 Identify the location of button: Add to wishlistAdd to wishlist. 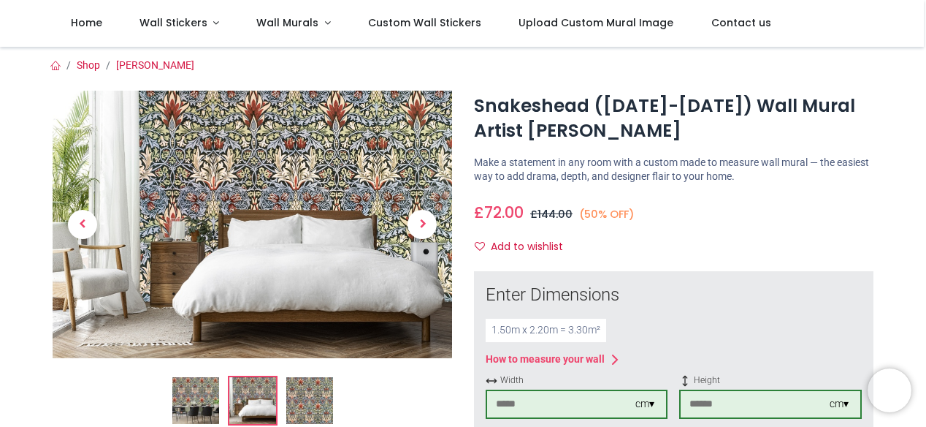
(525, 247).